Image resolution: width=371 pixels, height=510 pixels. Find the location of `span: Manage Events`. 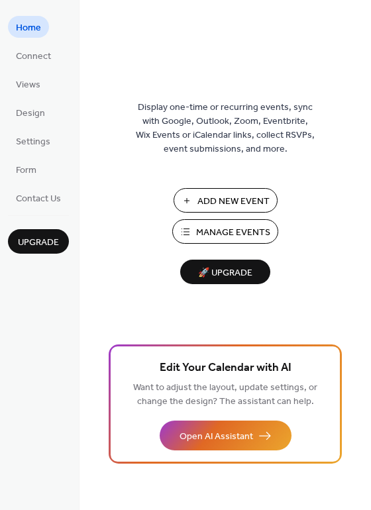

span: Manage Events is located at coordinates (233, 232).